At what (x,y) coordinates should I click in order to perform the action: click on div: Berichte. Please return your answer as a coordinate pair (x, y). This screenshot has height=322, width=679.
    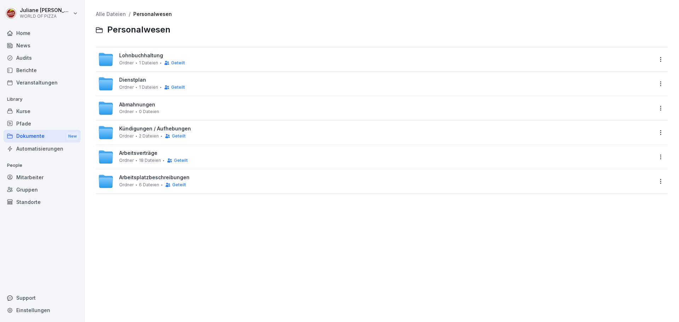
    Looking at the image, I should click on (42, 70).